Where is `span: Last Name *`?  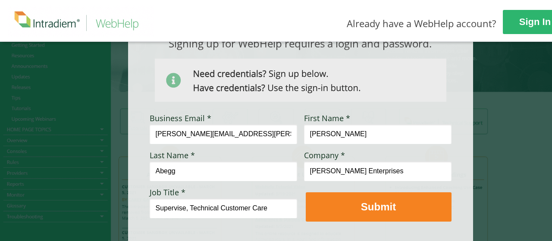
span: Last Name * is located at coordinates (172, 155).